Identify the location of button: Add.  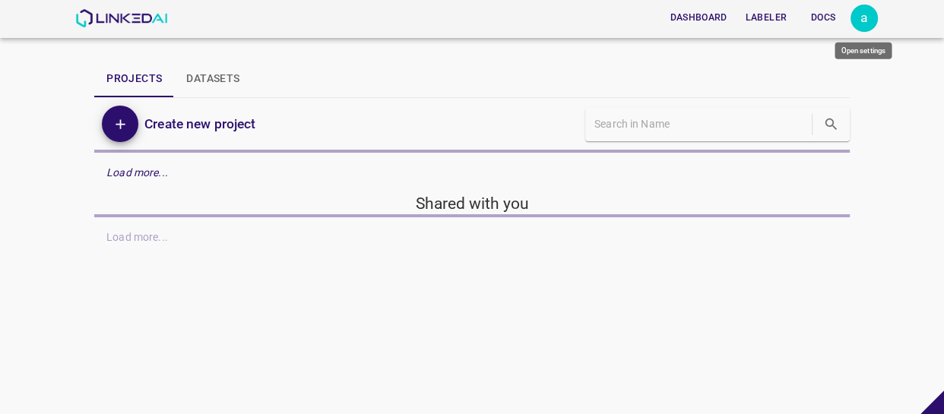
(120, 124).